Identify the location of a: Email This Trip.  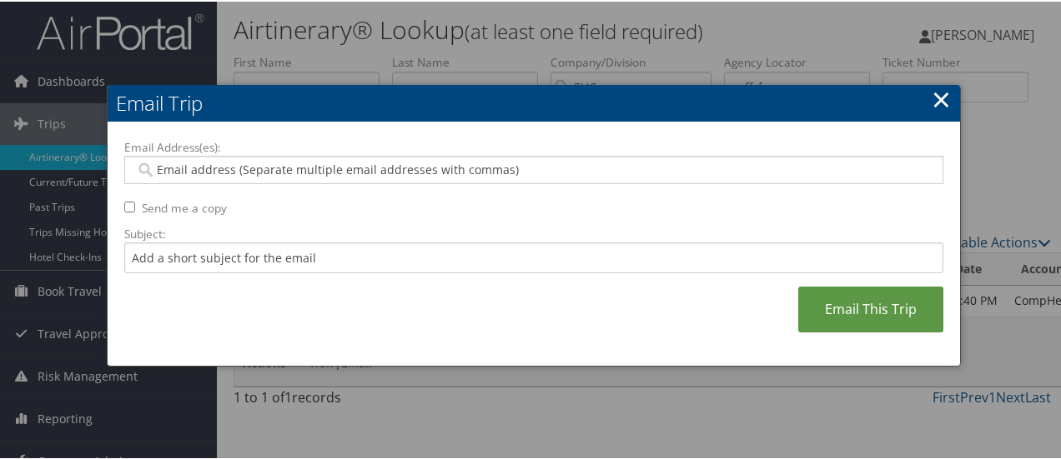
(870, 308).